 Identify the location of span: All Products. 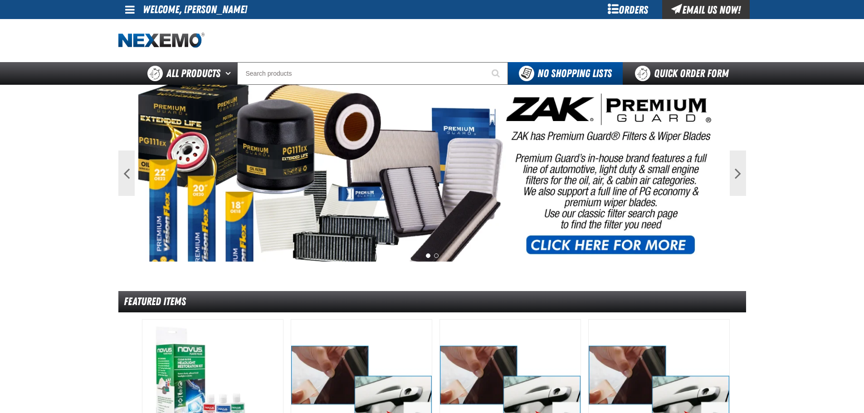
(193, 73).